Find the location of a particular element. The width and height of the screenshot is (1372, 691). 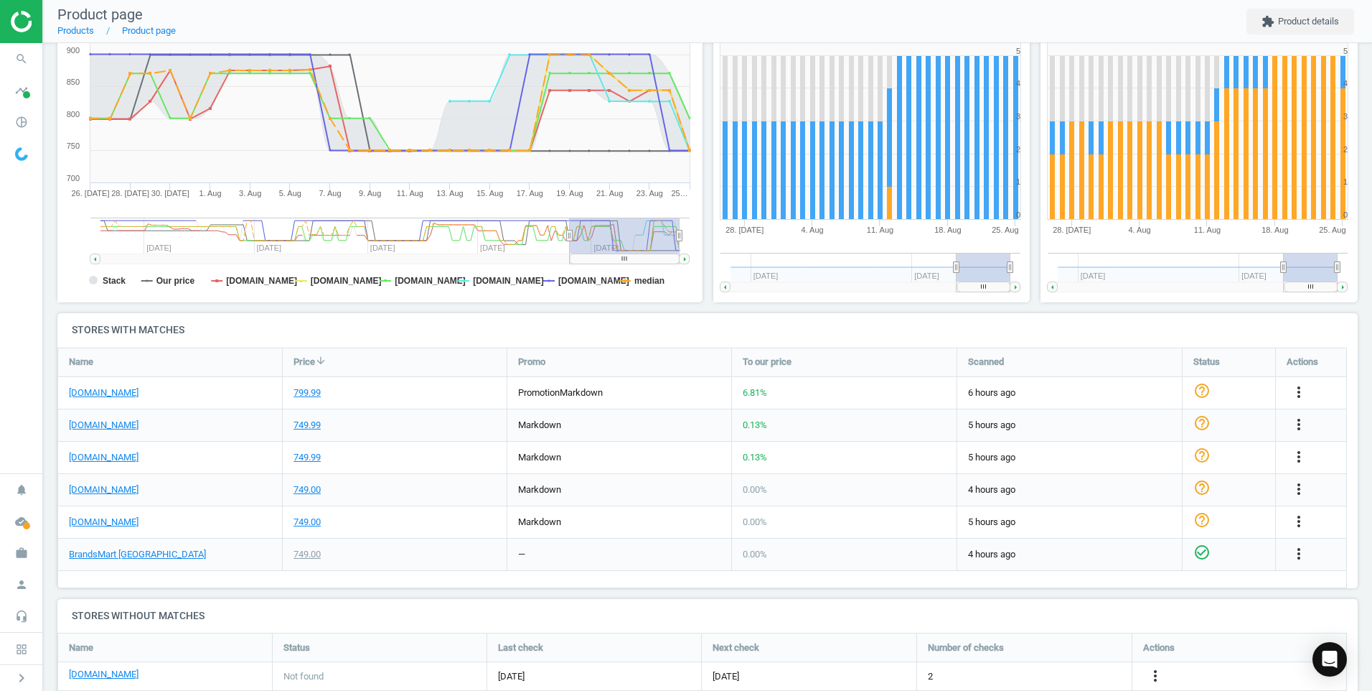

span: Number of checks is located at coordinates (966, 647).